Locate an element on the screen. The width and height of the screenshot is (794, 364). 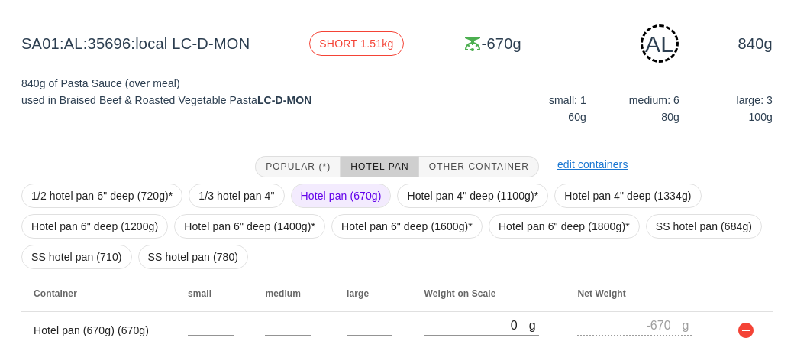
th: medium: Not sorted. Activate to sort ascending. is located at coordinates (293, 293).